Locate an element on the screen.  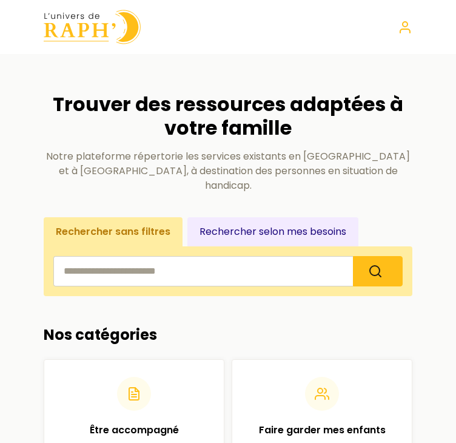
img: Univers de Raph logo is located at coordinates (92, 27).